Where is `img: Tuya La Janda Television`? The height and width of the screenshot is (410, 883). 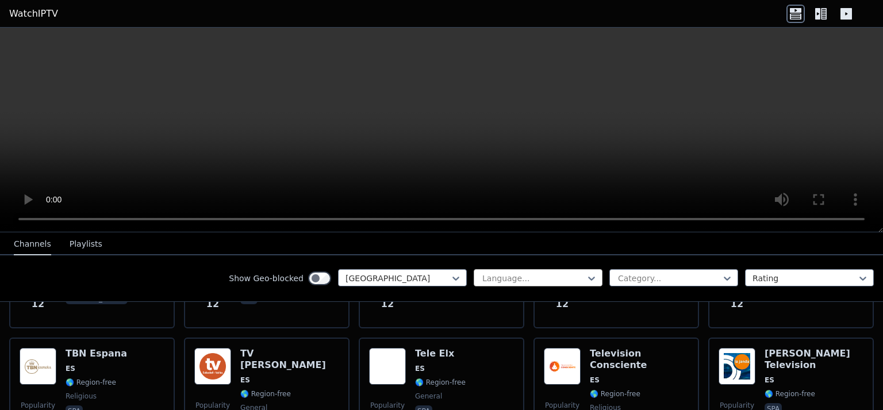 img: Tuya La Janda Television is located at coordinates (737, 366).